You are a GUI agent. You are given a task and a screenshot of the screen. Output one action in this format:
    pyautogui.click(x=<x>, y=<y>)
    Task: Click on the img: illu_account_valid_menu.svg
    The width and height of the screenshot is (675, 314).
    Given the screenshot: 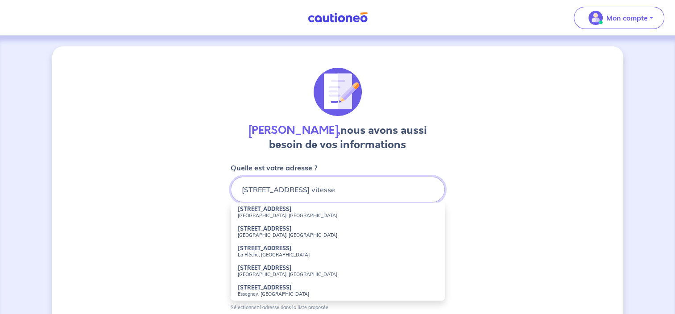 What is the action you would take?
    pyautogui.click(x=595, y=18)
    